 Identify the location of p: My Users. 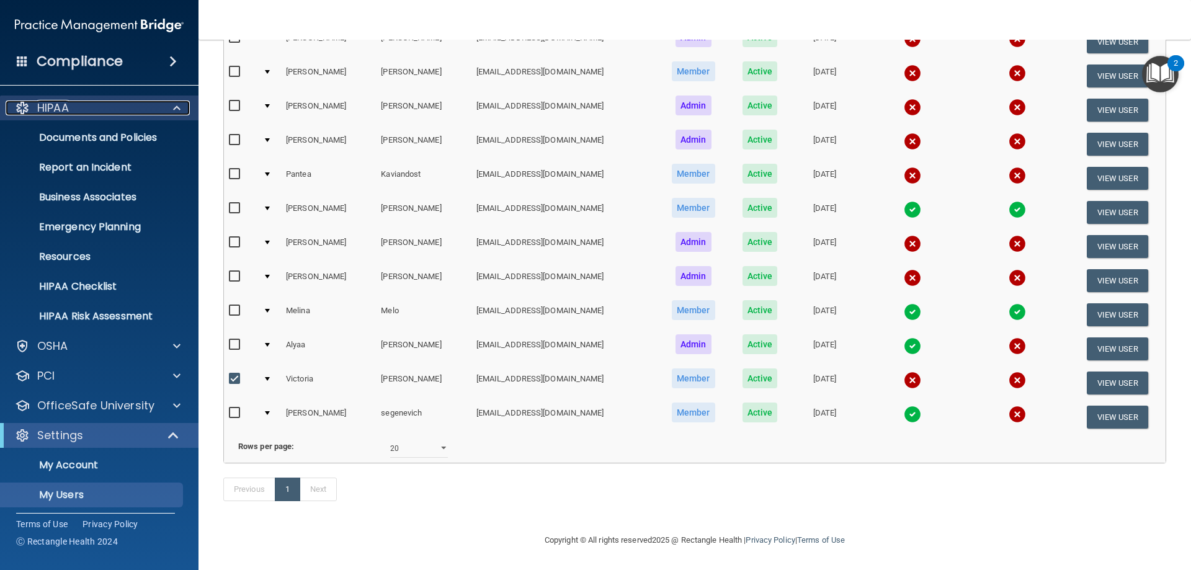
(92, 495).